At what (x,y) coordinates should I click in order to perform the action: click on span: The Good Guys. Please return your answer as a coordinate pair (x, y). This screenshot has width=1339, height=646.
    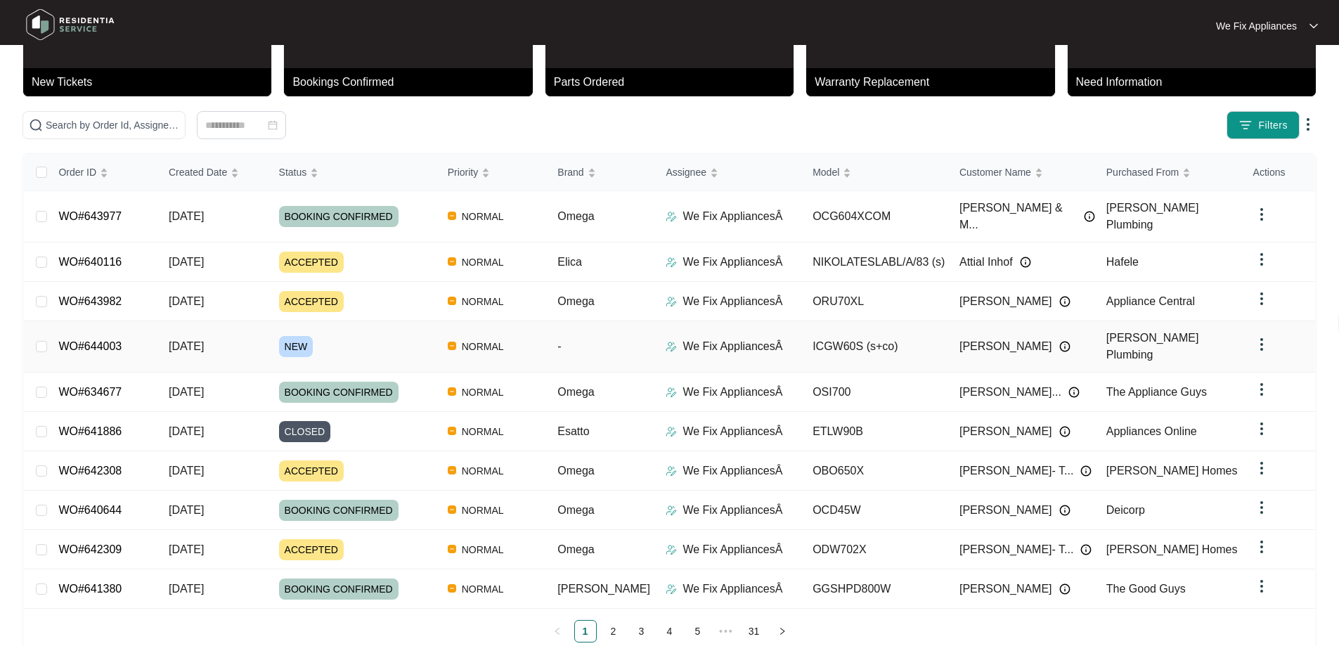
    Looking at the image, I should click on (1146, 588).